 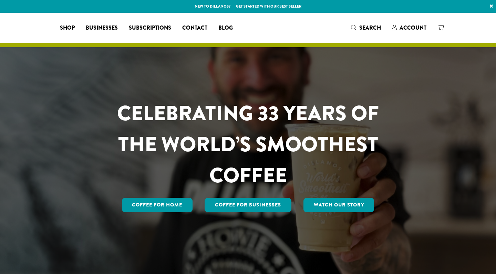 I want to click on a: Search, so click(x=366, y=28).